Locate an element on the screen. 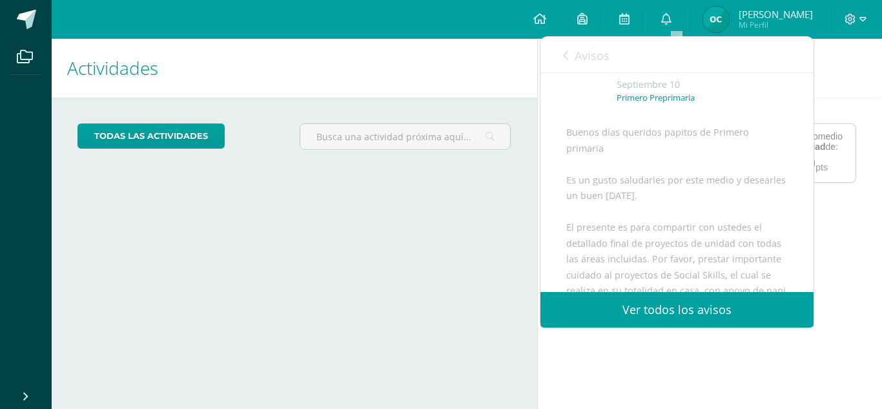 This screenshot has height=409, width=882. span: pts is located at coordinates (822, 167).